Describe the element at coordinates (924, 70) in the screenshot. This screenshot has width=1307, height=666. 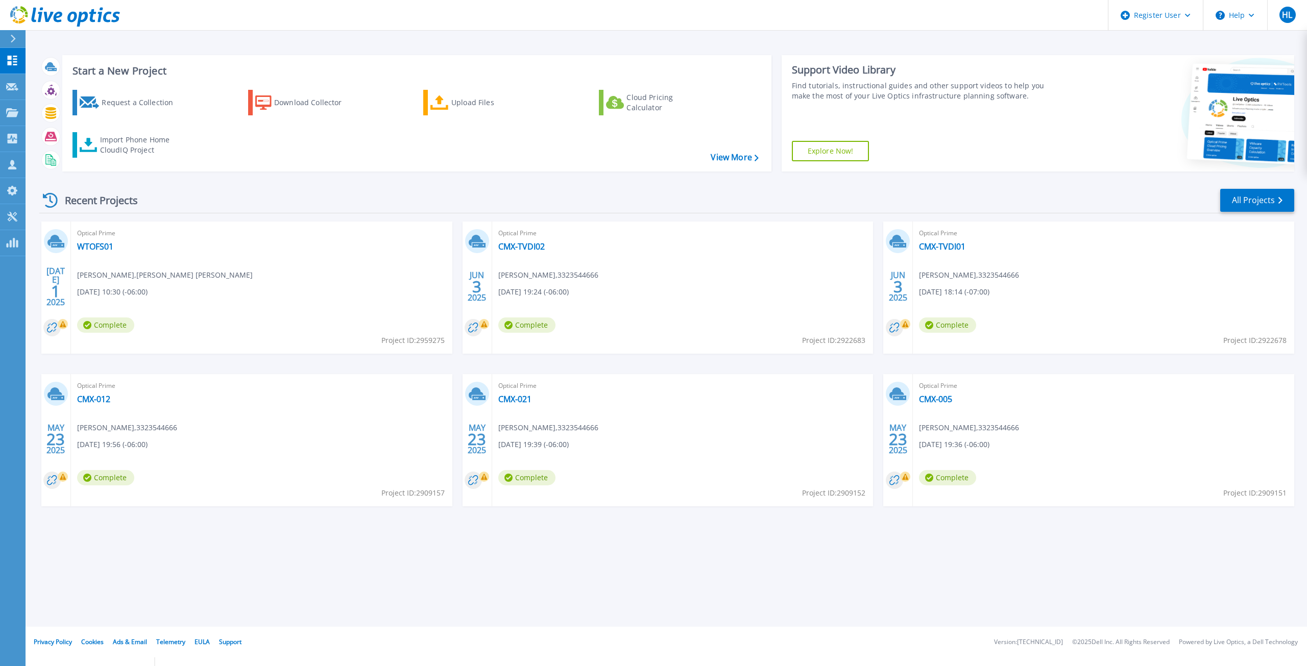
I see `div: Support Video Library` at that location.